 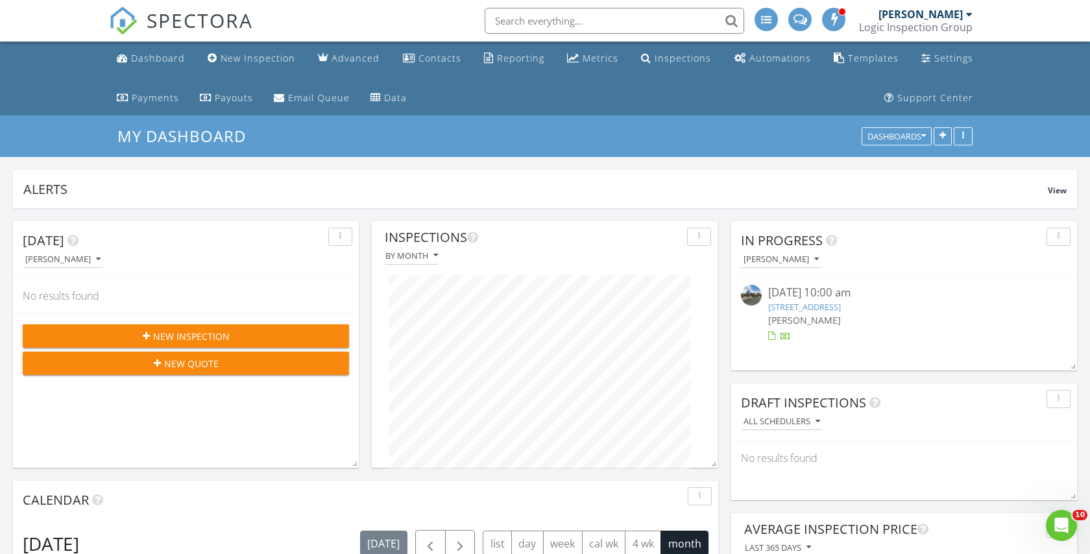 I want to click on div: Dashboard, so click(x=158, y=58).